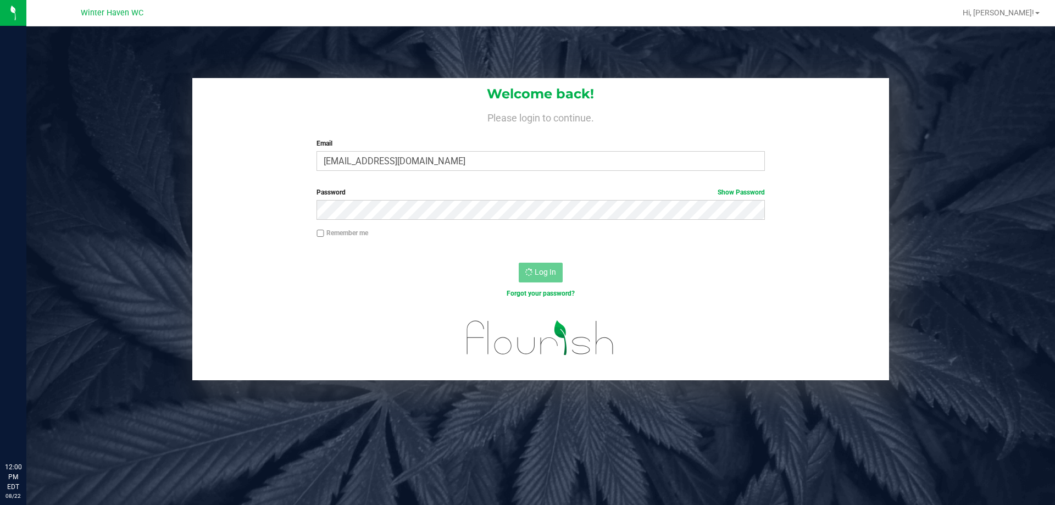 The height and width of the screenshot is (505, 1055). I want to click on button: Log In, so click(541, 273).